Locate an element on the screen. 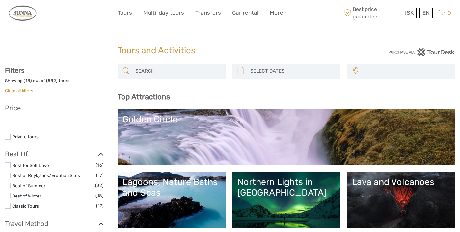 The width and height of the screenshot is (460, 232). h3: Travel Method is located at coordinates (54, 224).